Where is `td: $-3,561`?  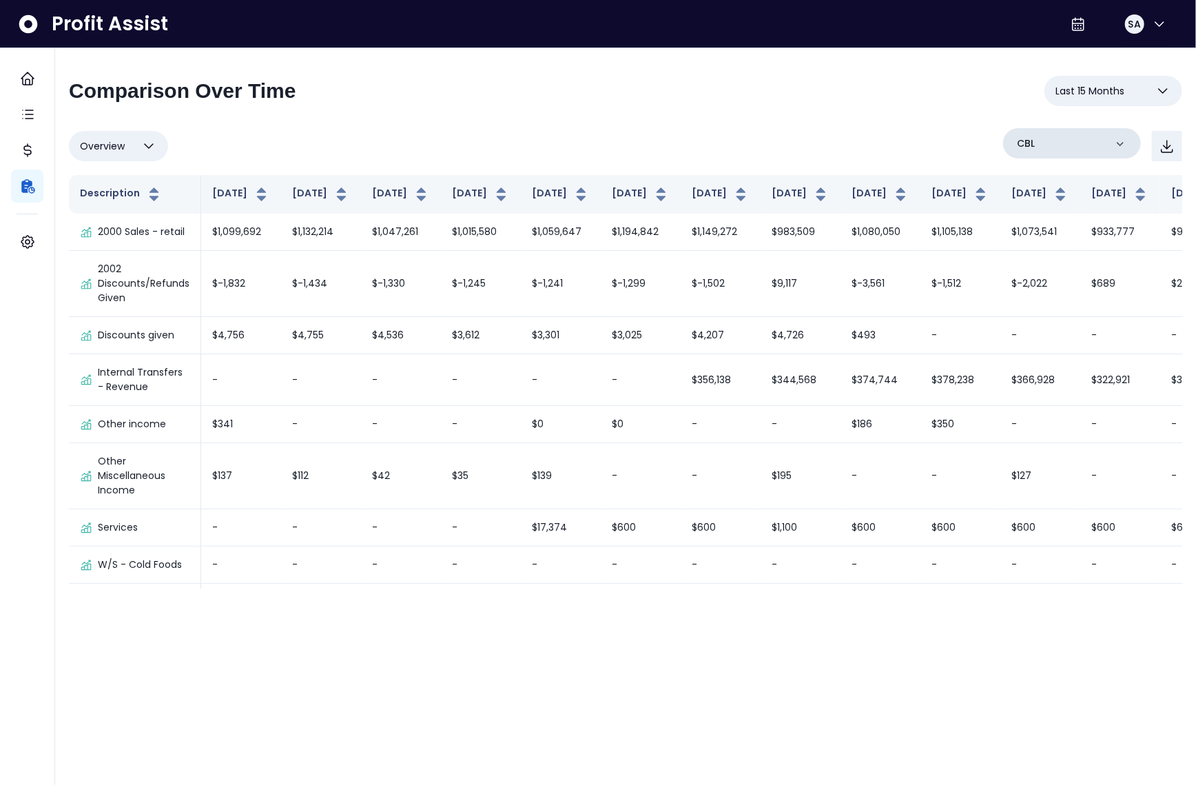 td: $-3,561 is located at coordinates (881, 284).